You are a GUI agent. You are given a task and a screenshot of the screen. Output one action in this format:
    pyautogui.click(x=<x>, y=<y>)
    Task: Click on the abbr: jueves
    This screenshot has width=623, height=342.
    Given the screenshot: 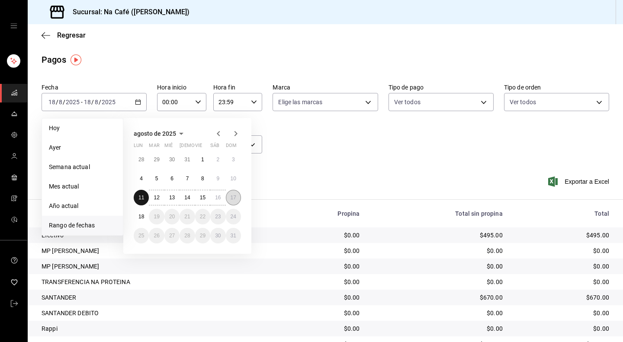 What is the action you would take?
    pyautogui.click(x=205, y=147)
    